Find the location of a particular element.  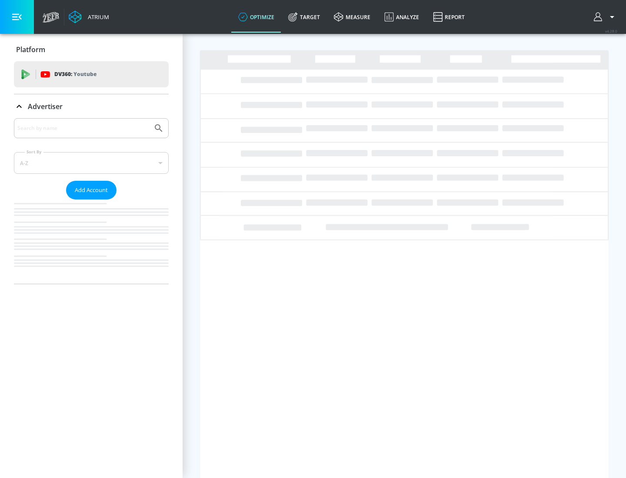

p: DV360: is located at coordinates (75, 74).